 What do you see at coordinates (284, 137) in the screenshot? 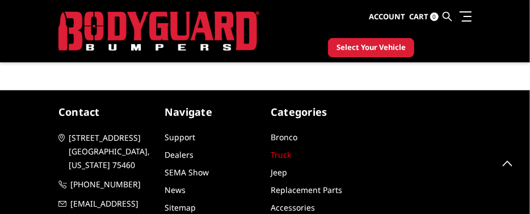
I see `a: Bronco` at bounding box center [284, 137].